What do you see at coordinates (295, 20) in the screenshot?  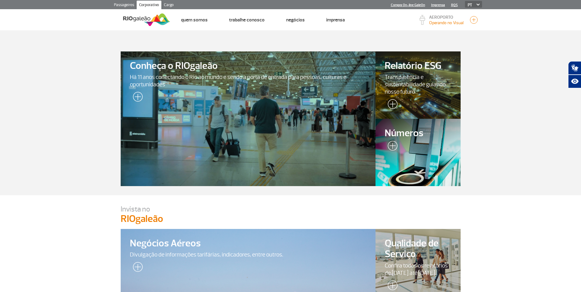 I see `a: Negócios` at bounding box center [295, 20].